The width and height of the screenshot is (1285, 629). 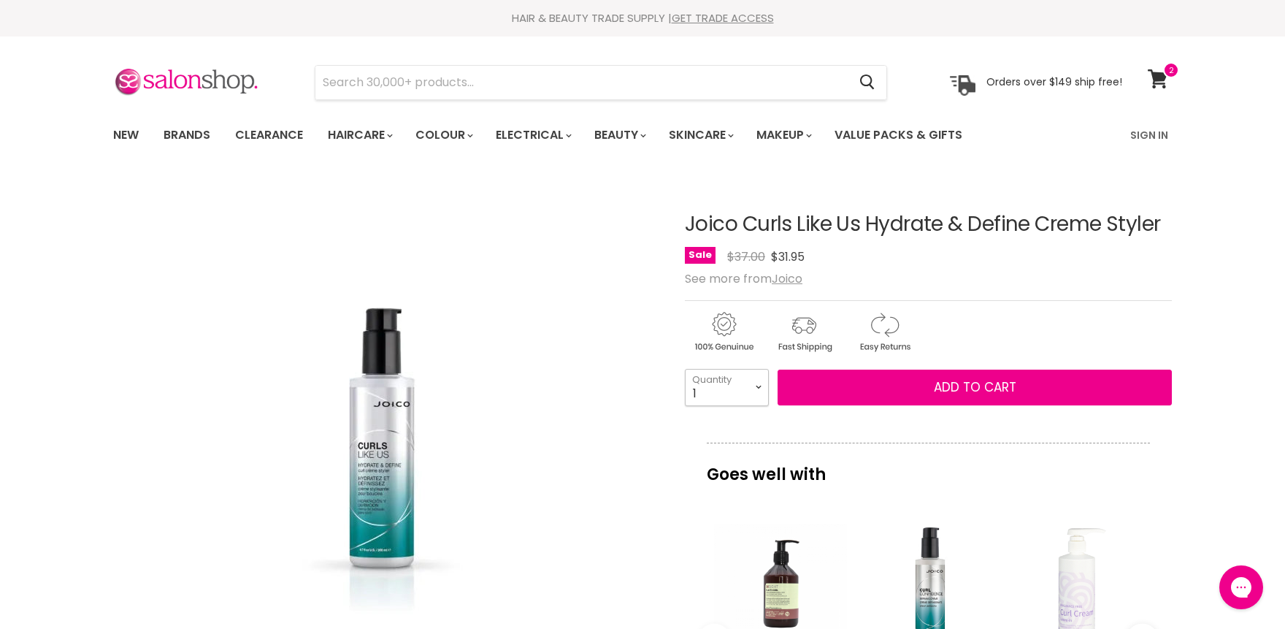 What do you see at coordinates (804, 332) in the screenshot?
I see `img: shipping.gif` at bounding box center [804, 332].